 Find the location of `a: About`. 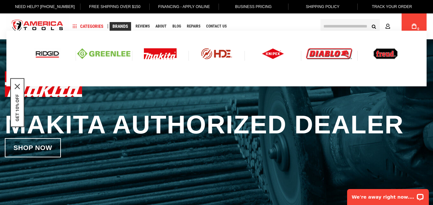

a: About is located at coordinates (161, 26).